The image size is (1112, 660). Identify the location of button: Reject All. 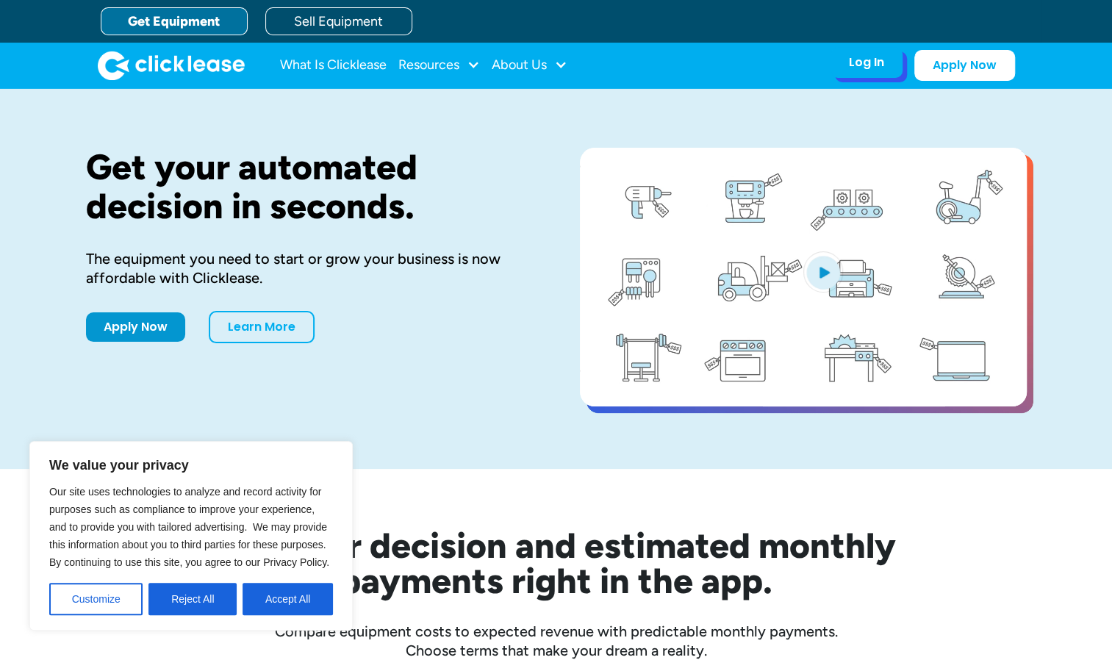
(193, 599).